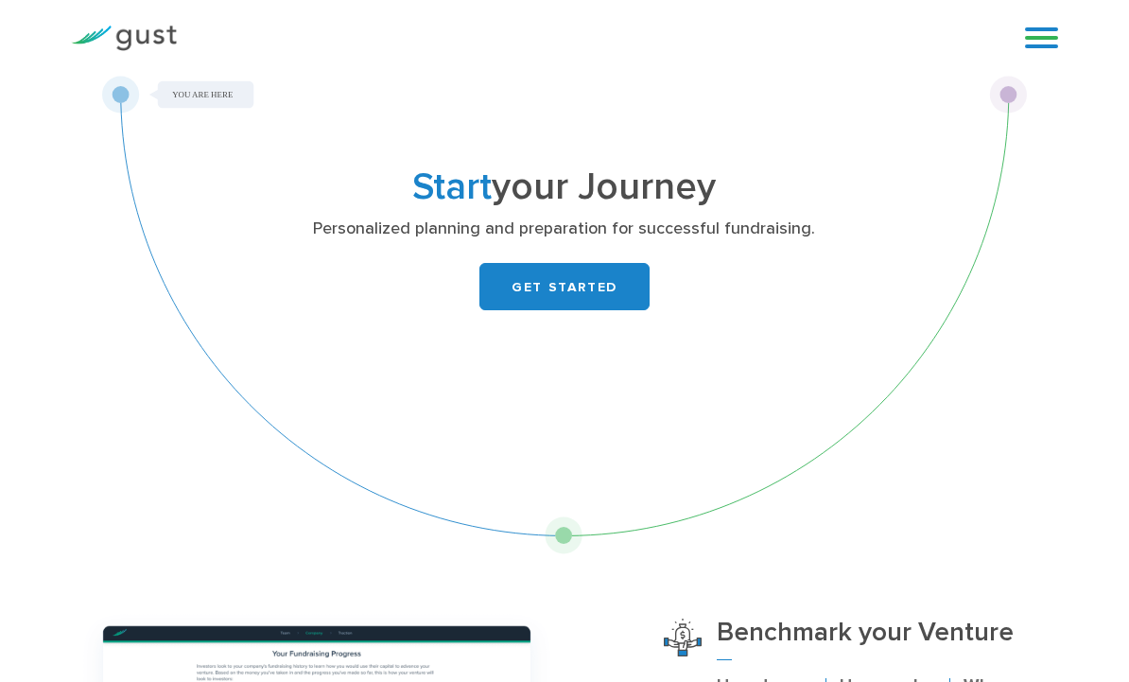  Describe the element at coordinates (124, 38) in the screenshot. I see `img: Gust Logo` at that location.